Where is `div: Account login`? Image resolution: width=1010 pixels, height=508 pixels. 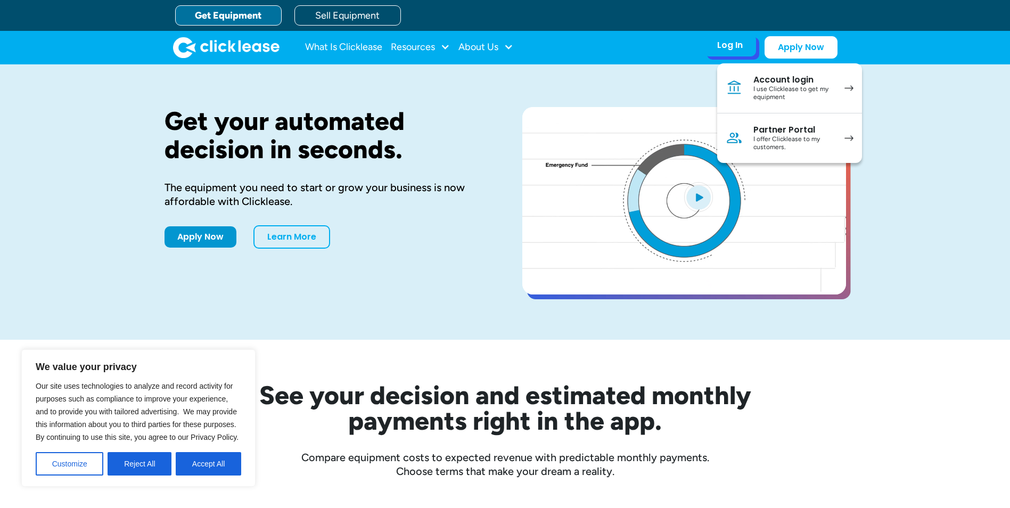 div: Account login is located at coordinates (793, 80).